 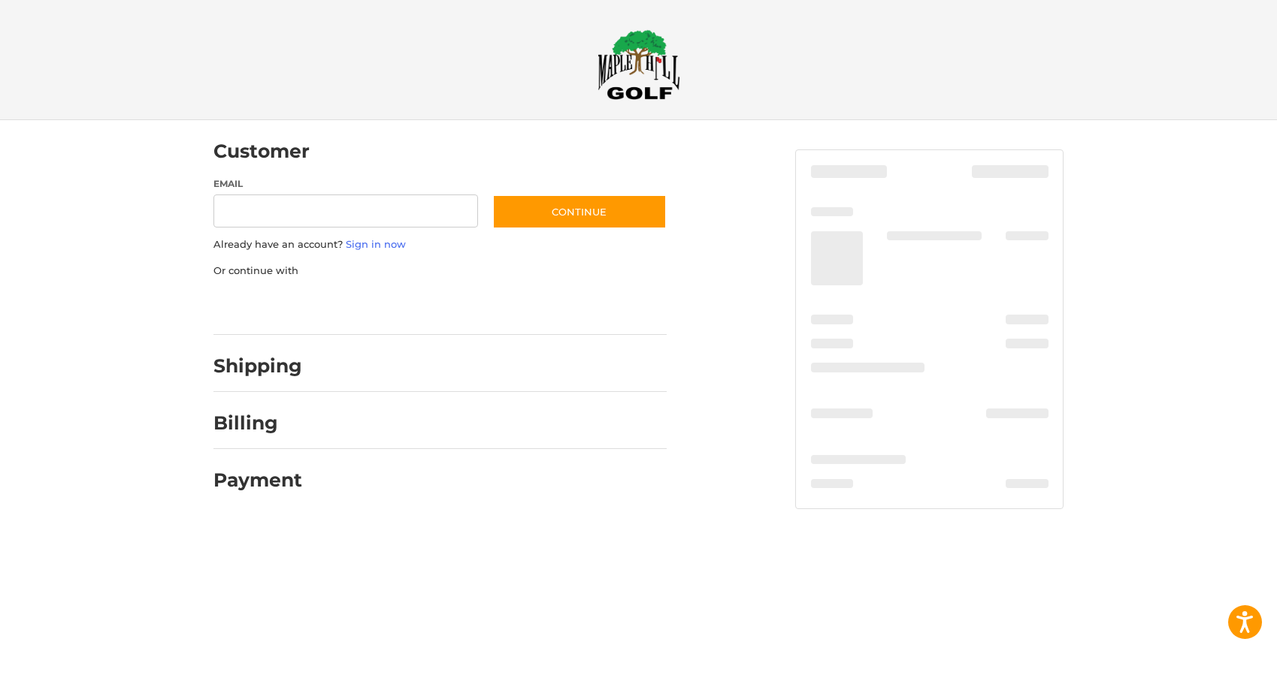 What do you see at coordinates (440, 245) in the screenshot?
I see `p: Already have an account?` at bounding box center [440, 245].